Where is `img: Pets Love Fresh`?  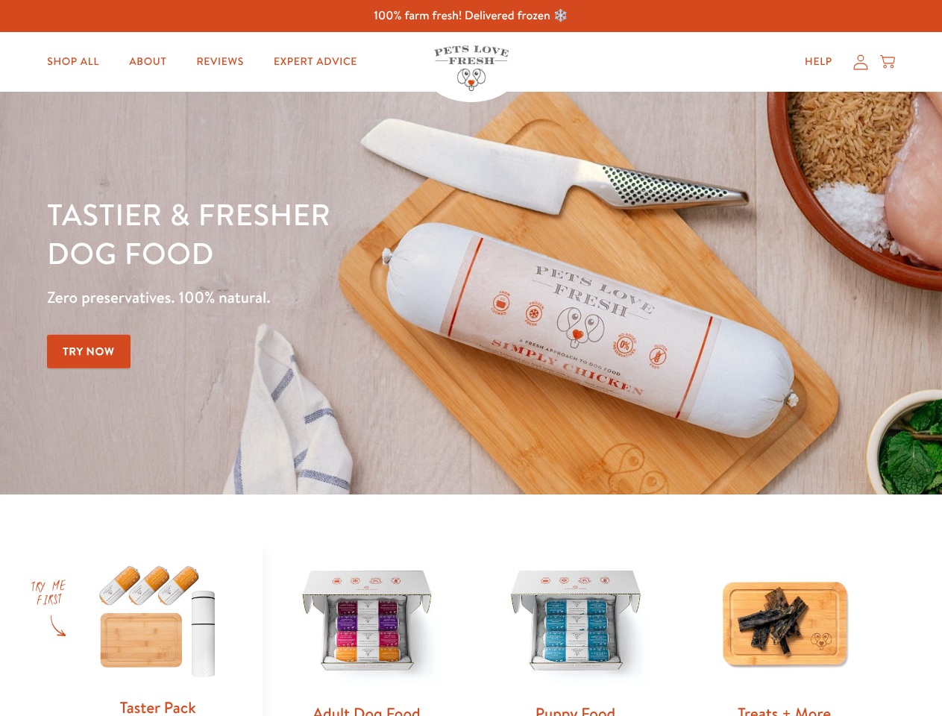
img: Pets Love Fresh is located at coordinates (471, 68).